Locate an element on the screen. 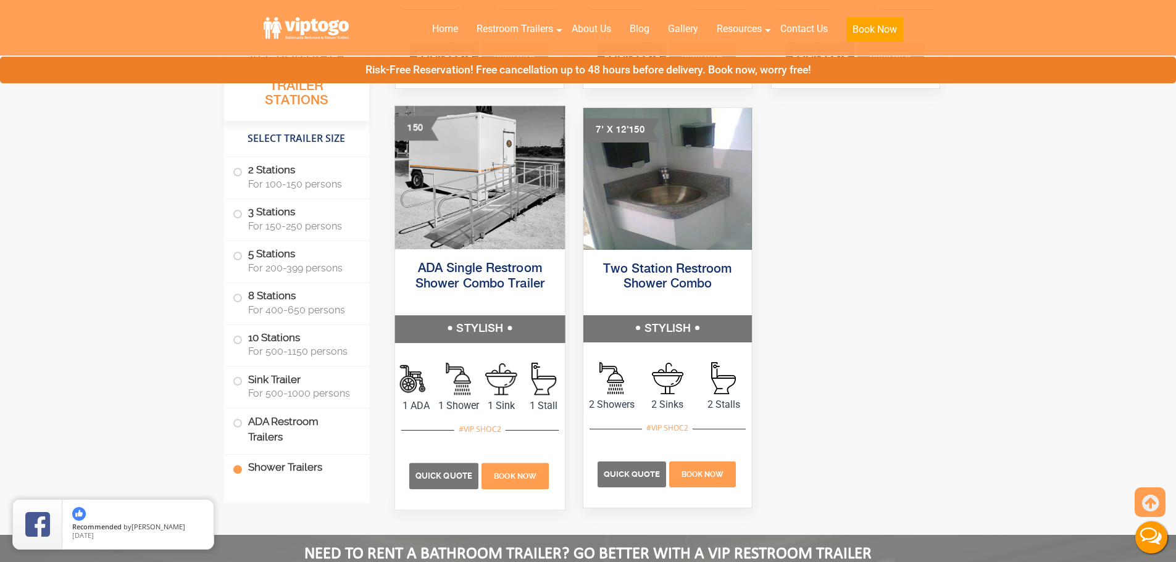 The image size is (1176, 562). a: Restroom Trailers is located at coordinates (515, 29).